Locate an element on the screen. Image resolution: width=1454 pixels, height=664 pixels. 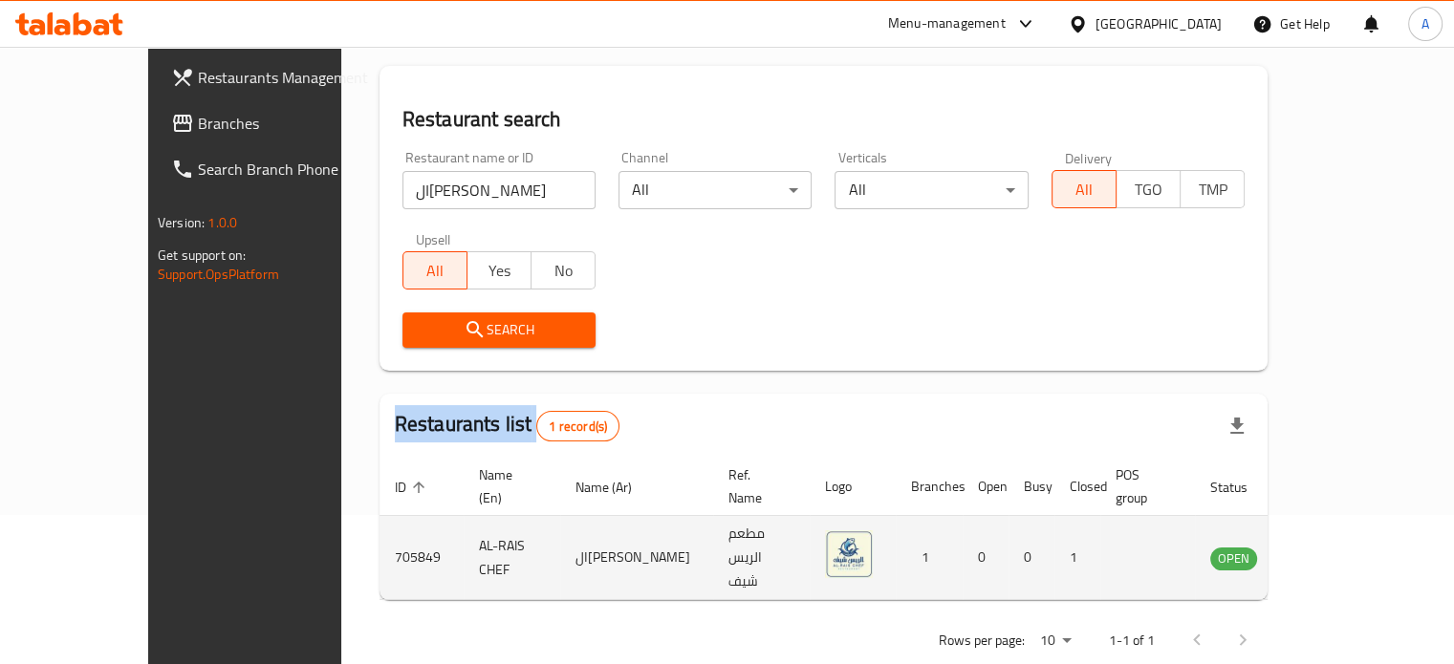
a: Branches is located at coordinates (273, 123).